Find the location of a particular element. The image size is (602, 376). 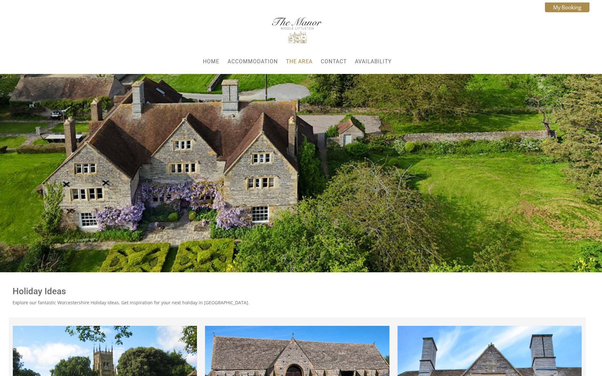

a: Accommodation is located at coordinates (253, 61).